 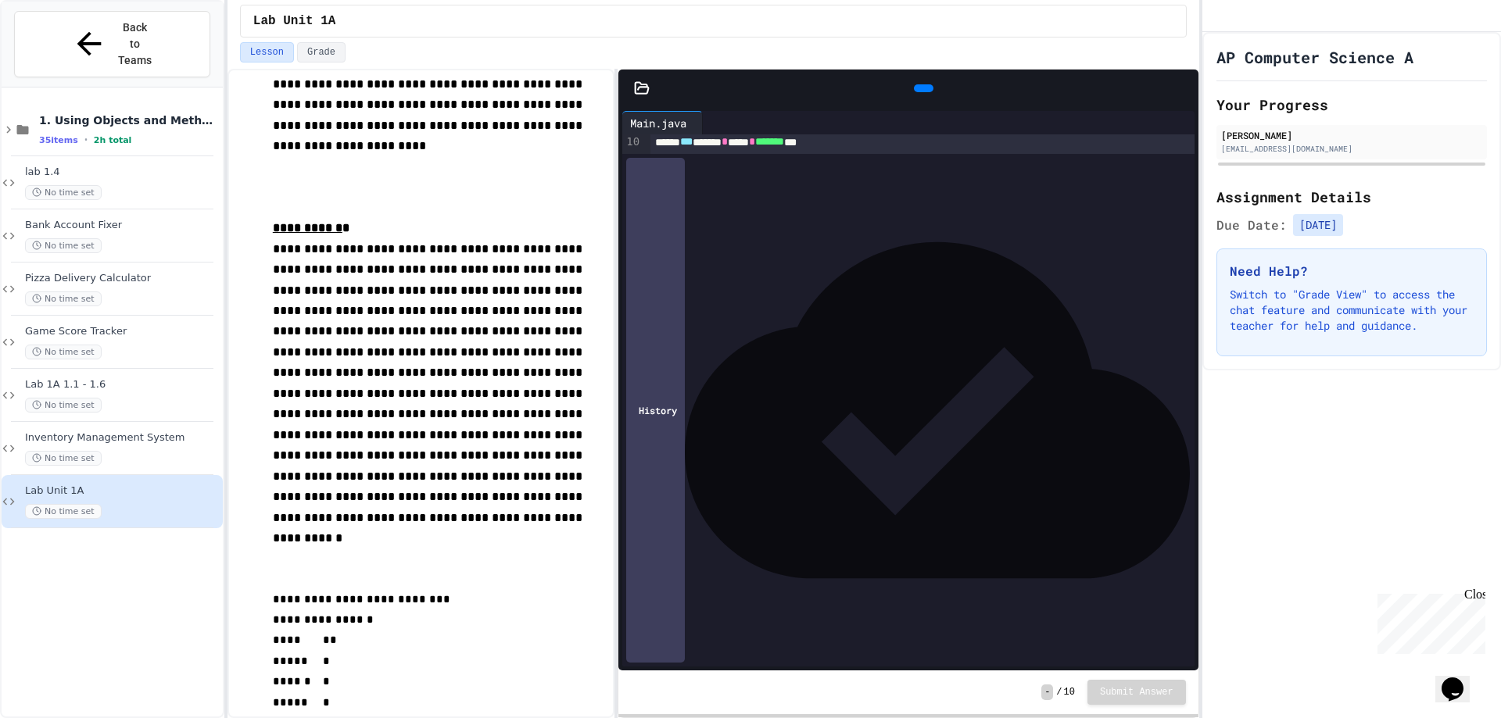 I want to click on span: Pizza Delivery Calculator, so click(x=122, y=278).